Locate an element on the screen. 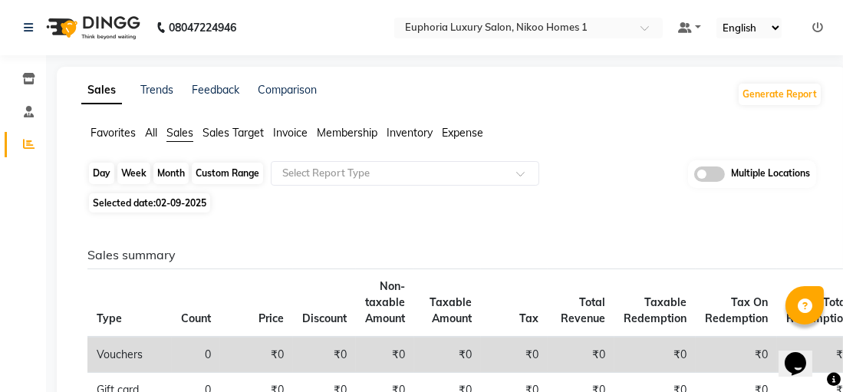  a: Trends is located at coordinates (156, 90).